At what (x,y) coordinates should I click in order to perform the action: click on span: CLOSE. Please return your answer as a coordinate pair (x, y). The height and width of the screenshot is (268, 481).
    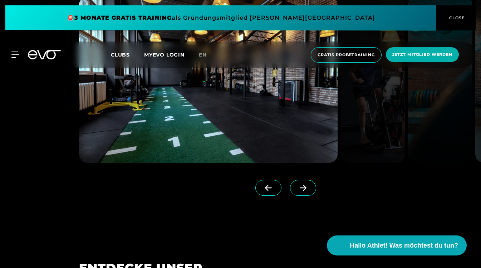
    Looking at the image, I should click on (456, 18).